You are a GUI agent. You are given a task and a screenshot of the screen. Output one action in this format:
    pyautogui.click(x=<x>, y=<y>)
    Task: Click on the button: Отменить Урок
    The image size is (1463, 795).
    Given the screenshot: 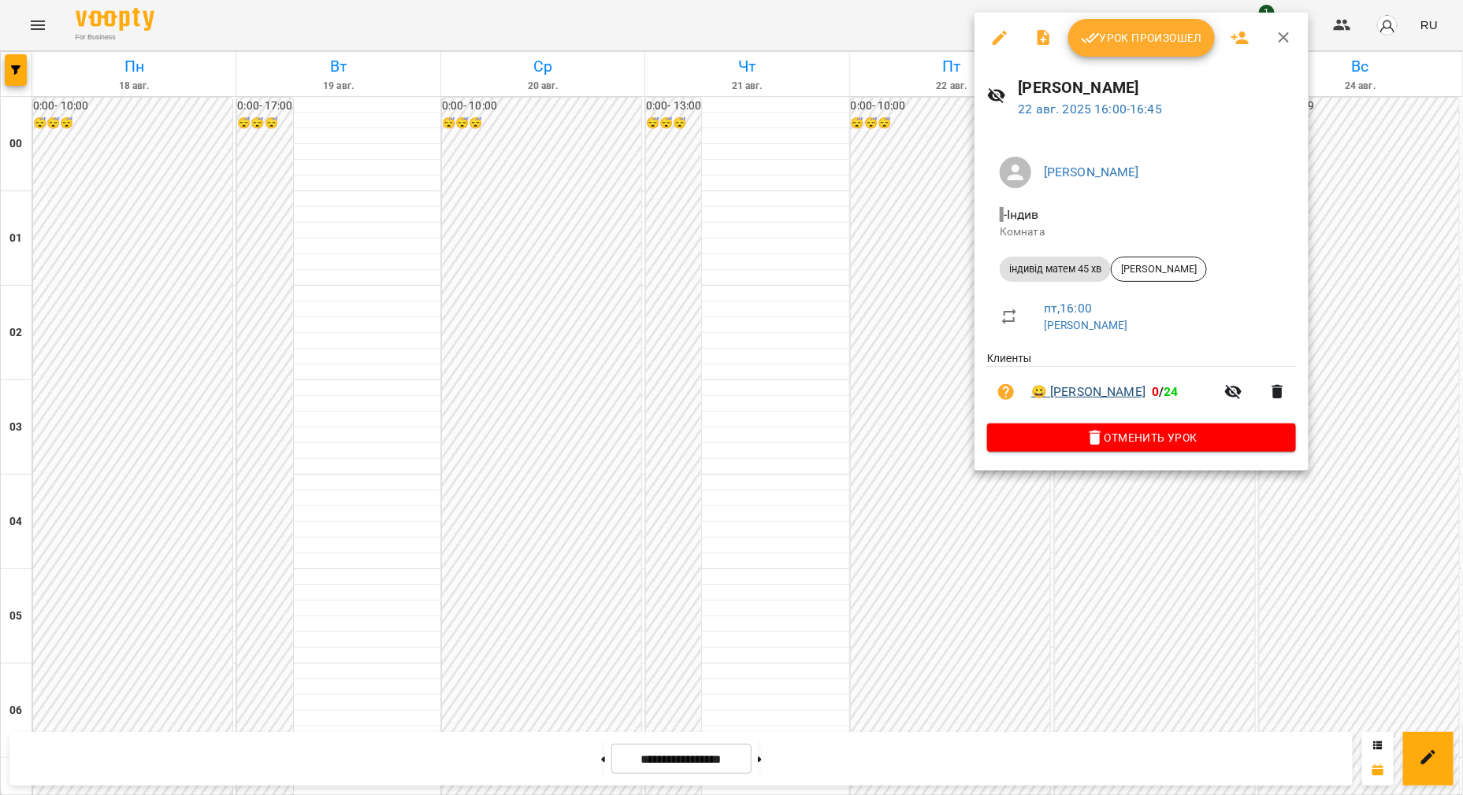 What is the action you would take?
    pyautogui.click(x=1141, y=438)
    